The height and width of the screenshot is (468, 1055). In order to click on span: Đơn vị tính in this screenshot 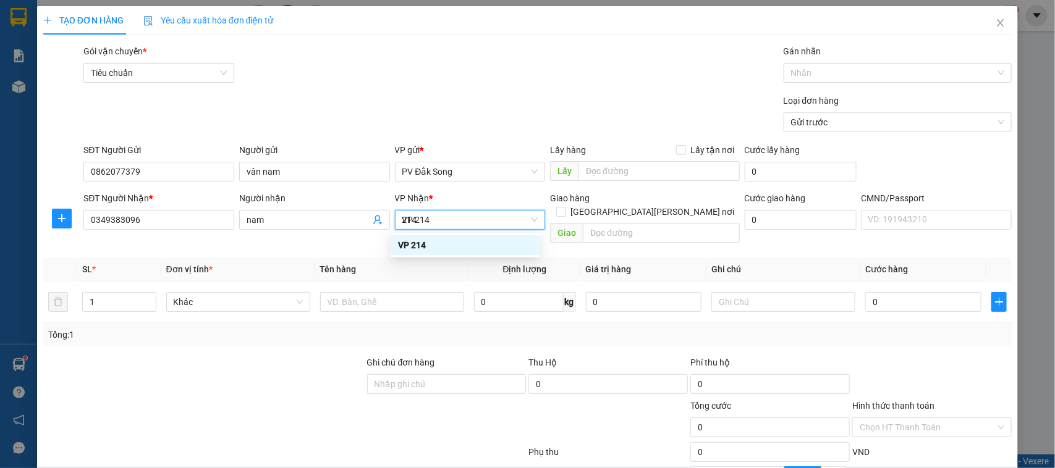, I will do `click(189, 269)`.